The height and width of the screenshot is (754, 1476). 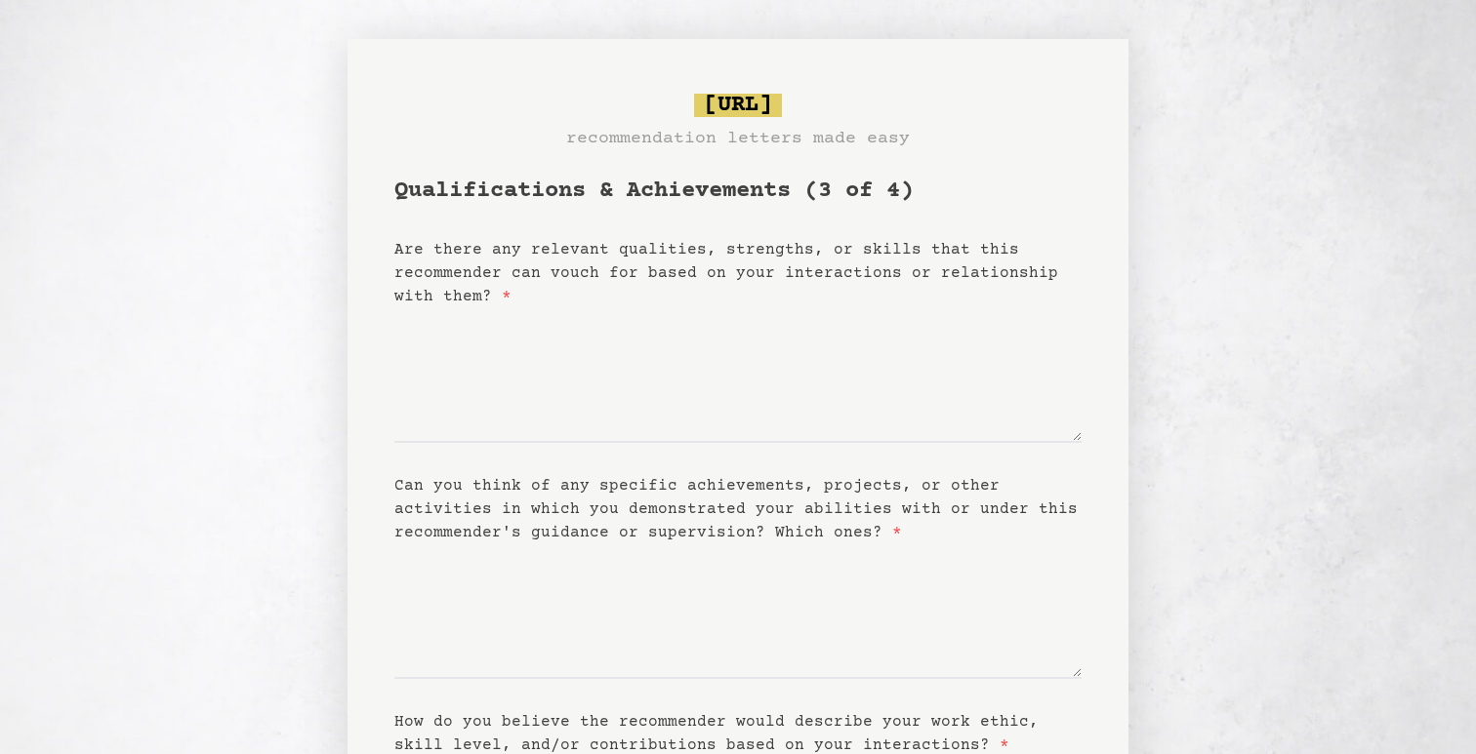 I want to click on label: How do you believe the recommender would describe your work ethic, skill level, and/or contributi..., so click(x=716, y=734).